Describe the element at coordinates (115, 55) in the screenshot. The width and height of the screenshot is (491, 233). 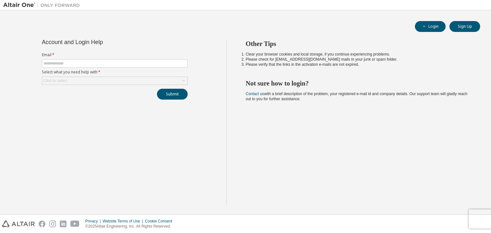
I see `label: Email` at that location.